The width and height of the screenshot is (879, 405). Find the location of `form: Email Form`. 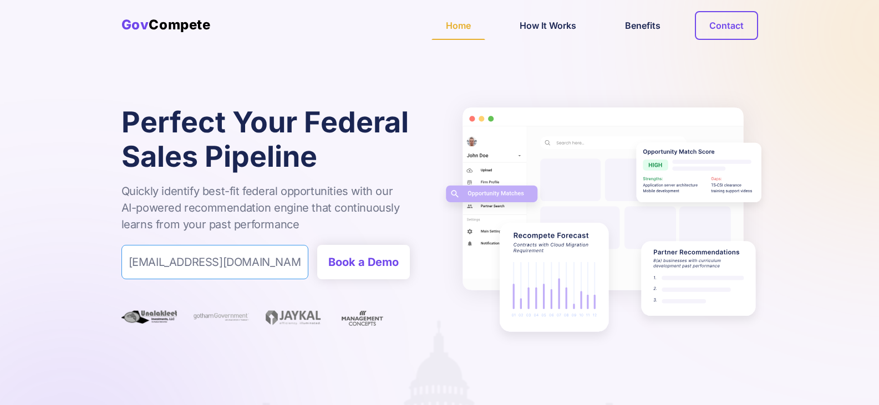

form: Email Form is located at coordinates (266, 262).